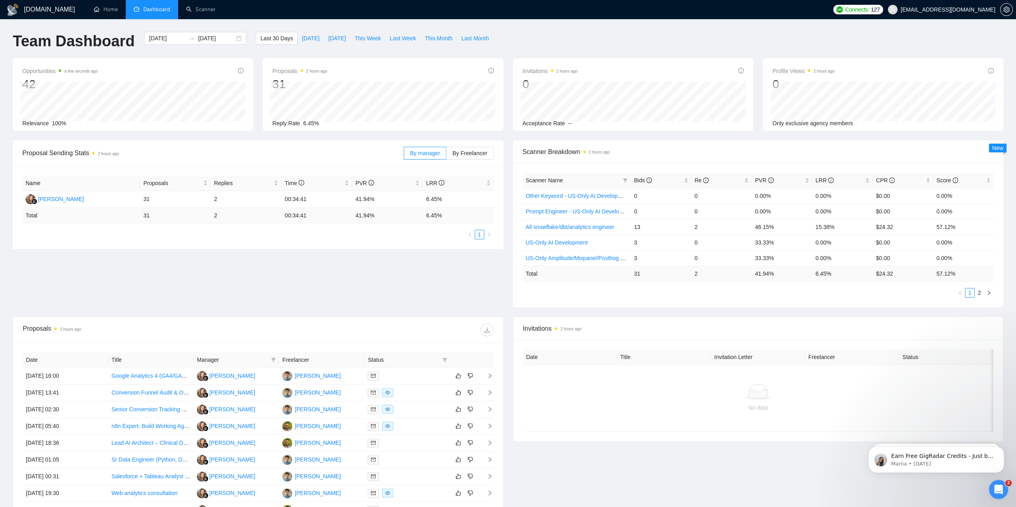  What do you see at coordinates (578, 196) in the screenshot?
I see `a: Other Keyword - US-Only AI Development` at bounding box center [578, 196].